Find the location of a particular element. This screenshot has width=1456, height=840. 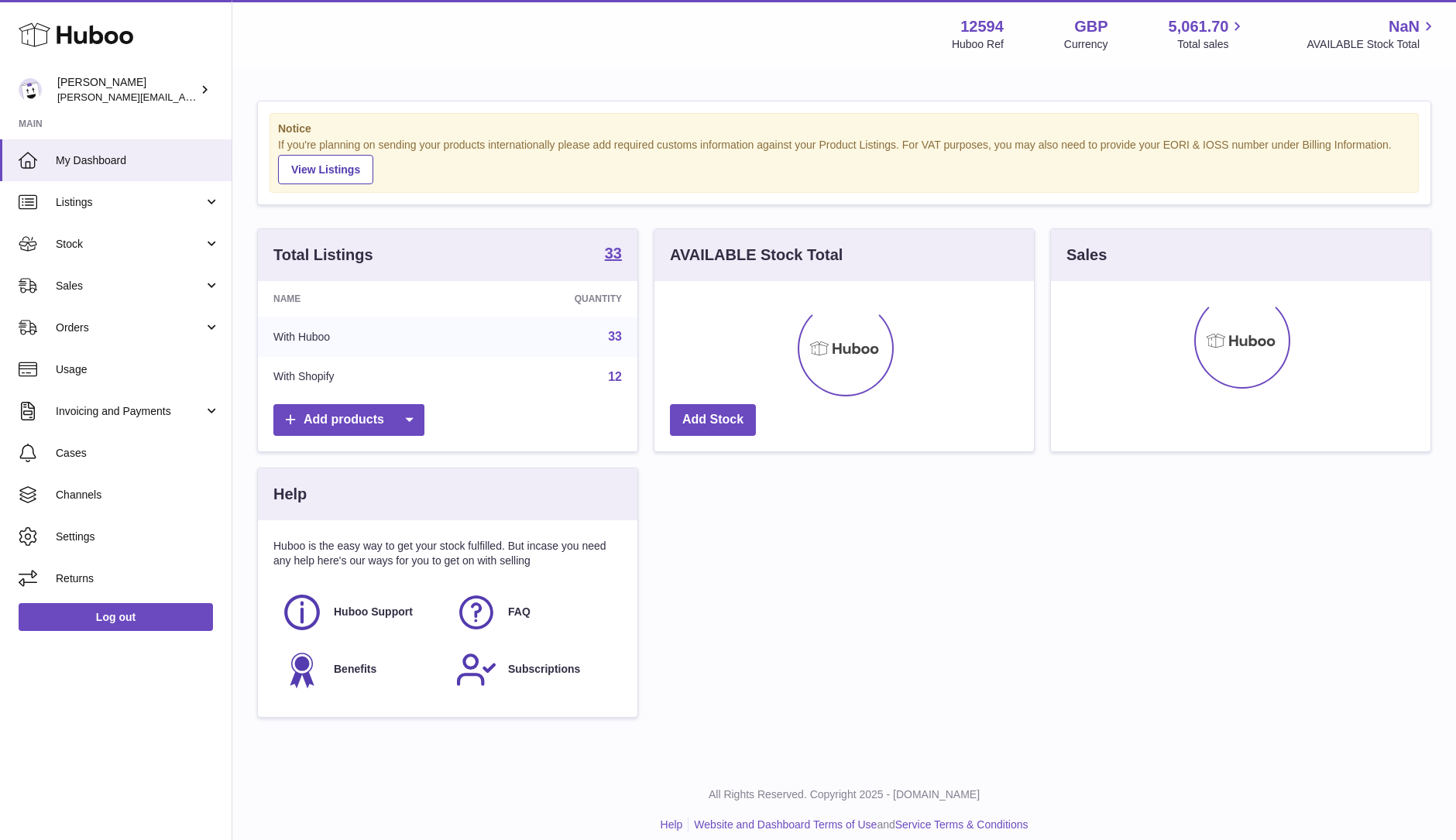

a: View Listings is located at coordinates (325, 169).